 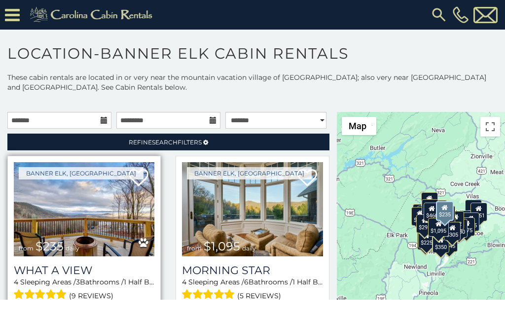 What do you see at coordinates (449, 243) in the screenshot?
I see `div: $345` at bounding box center [449, 243].